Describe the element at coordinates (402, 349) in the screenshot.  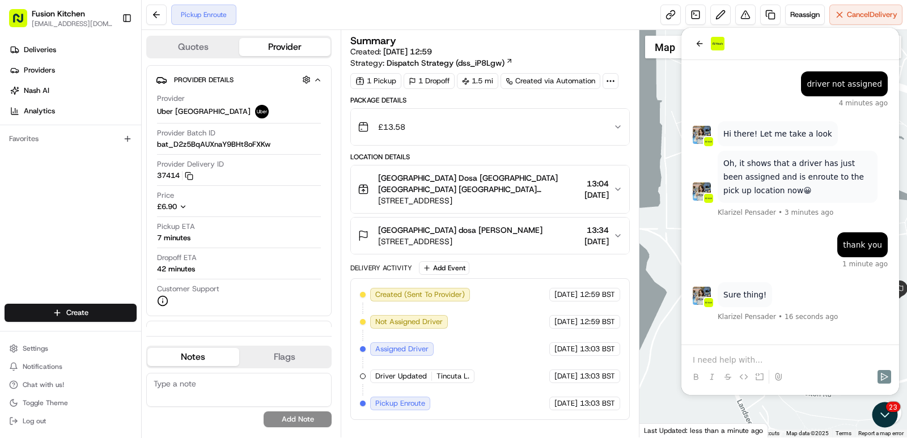
I see `span: Assigned Driver` at that location.